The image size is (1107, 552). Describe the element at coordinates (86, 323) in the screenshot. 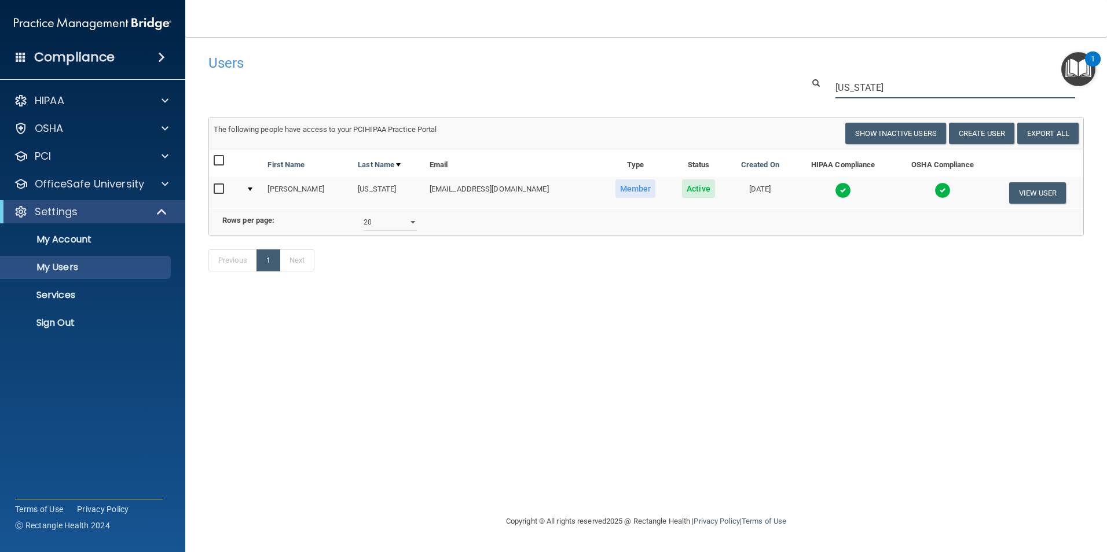

I see `p: Sign Out` at that location.